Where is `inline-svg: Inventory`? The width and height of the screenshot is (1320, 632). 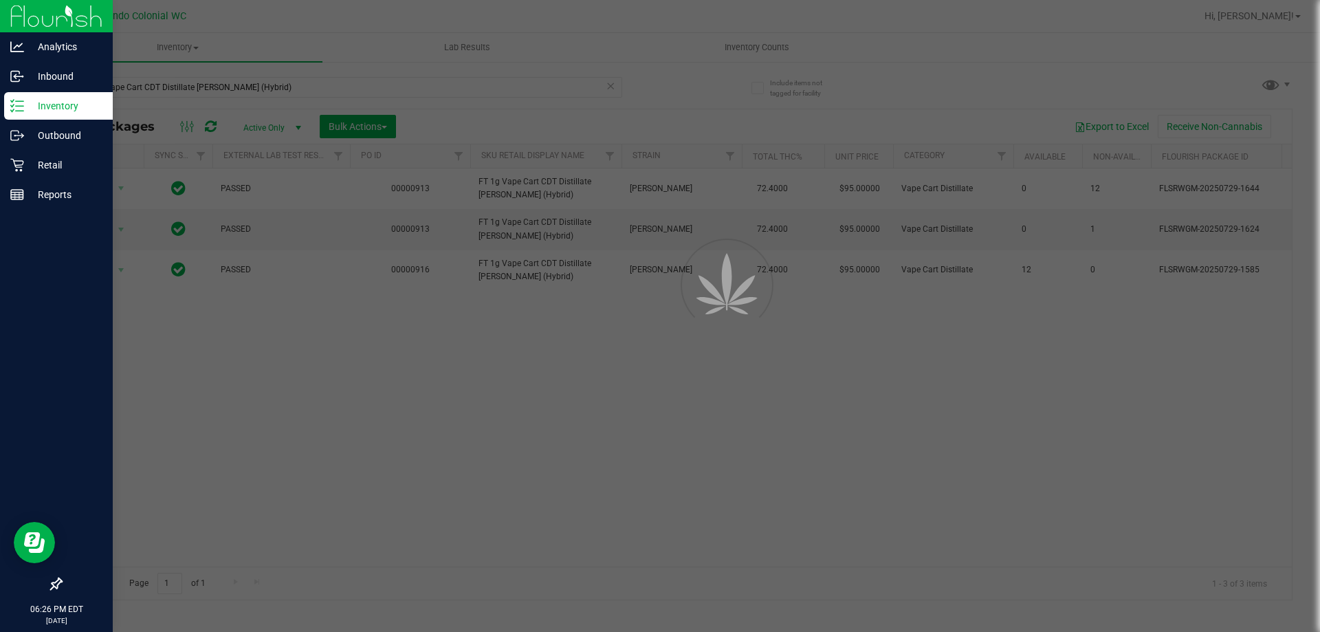 inline-svg: Inventory is located at coordinates (17, 106).